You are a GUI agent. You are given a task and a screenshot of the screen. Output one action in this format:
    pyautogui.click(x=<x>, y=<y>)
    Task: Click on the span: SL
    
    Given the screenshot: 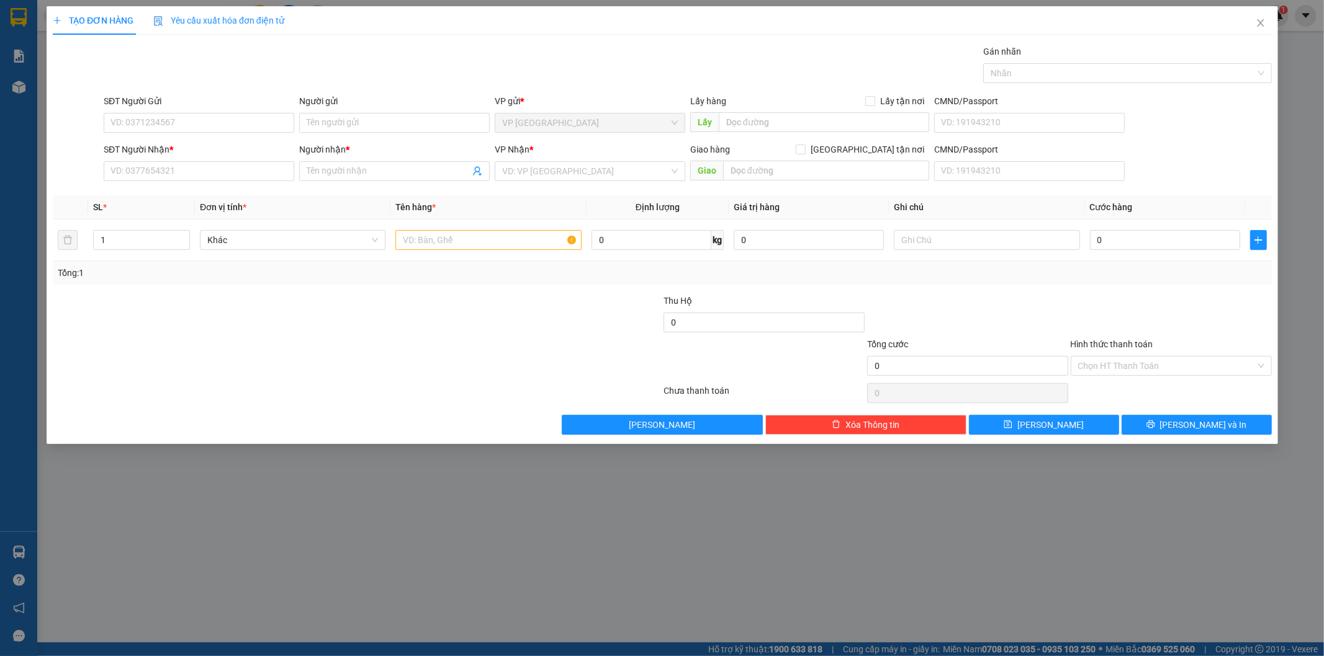 What is the action you would take?
    pyautogui.click(x=98, y=207)
    